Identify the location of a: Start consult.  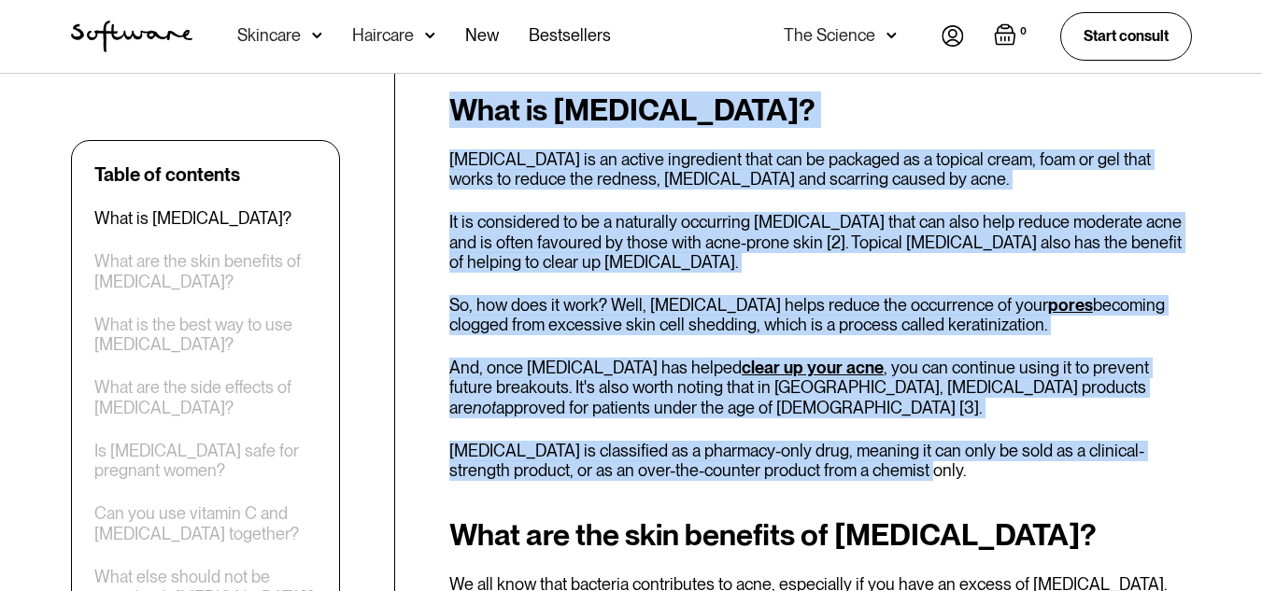
(1125, 35).